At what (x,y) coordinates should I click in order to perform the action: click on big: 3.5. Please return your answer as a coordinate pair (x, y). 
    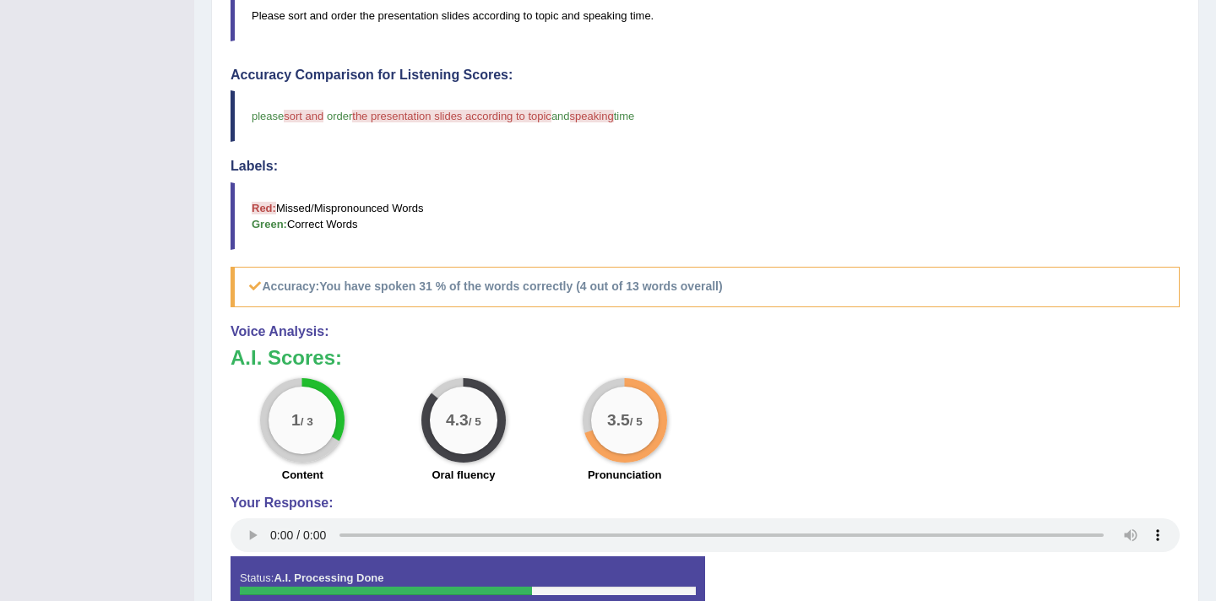
    Looking at the image, I should click on (618, 420).